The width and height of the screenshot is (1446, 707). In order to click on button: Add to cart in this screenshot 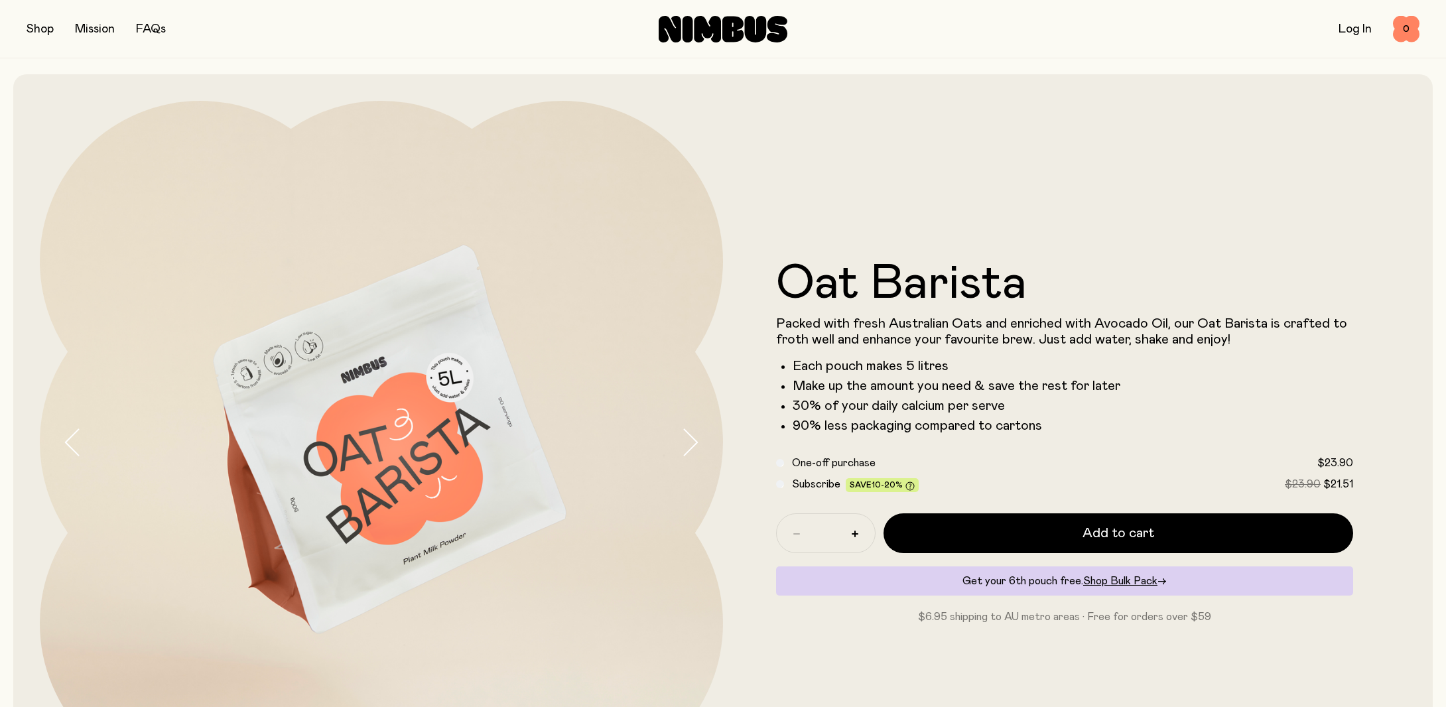, I will do `click(1119, 533)`.